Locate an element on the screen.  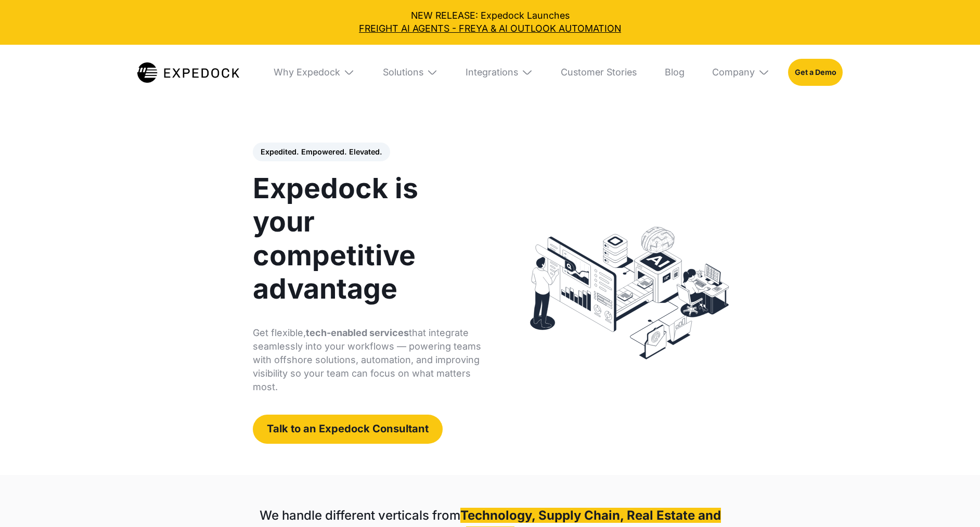
a: Get a Demo is located at coordinates (815, 72).